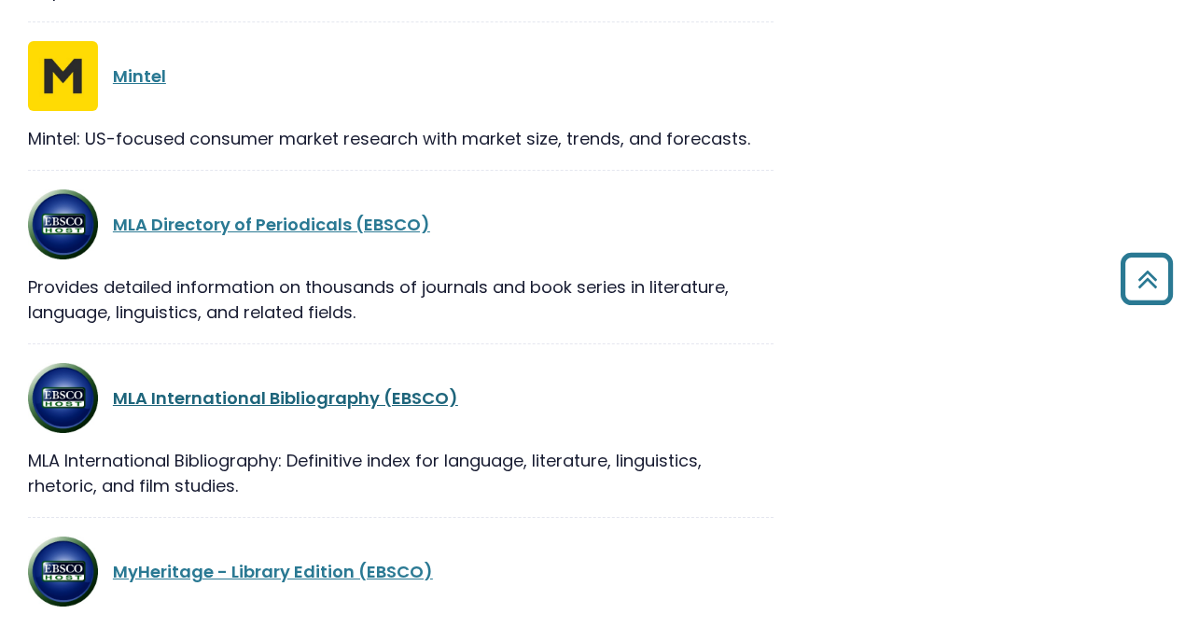 Image resolution: width=1185 pixels, height=628 pixels. What do you see at coordinates (400, 138) in the screenshot?
I see `div: Mintel: US-focused consumer market research with market size, trends, and forecasts.` at bounding box center [400, 138].